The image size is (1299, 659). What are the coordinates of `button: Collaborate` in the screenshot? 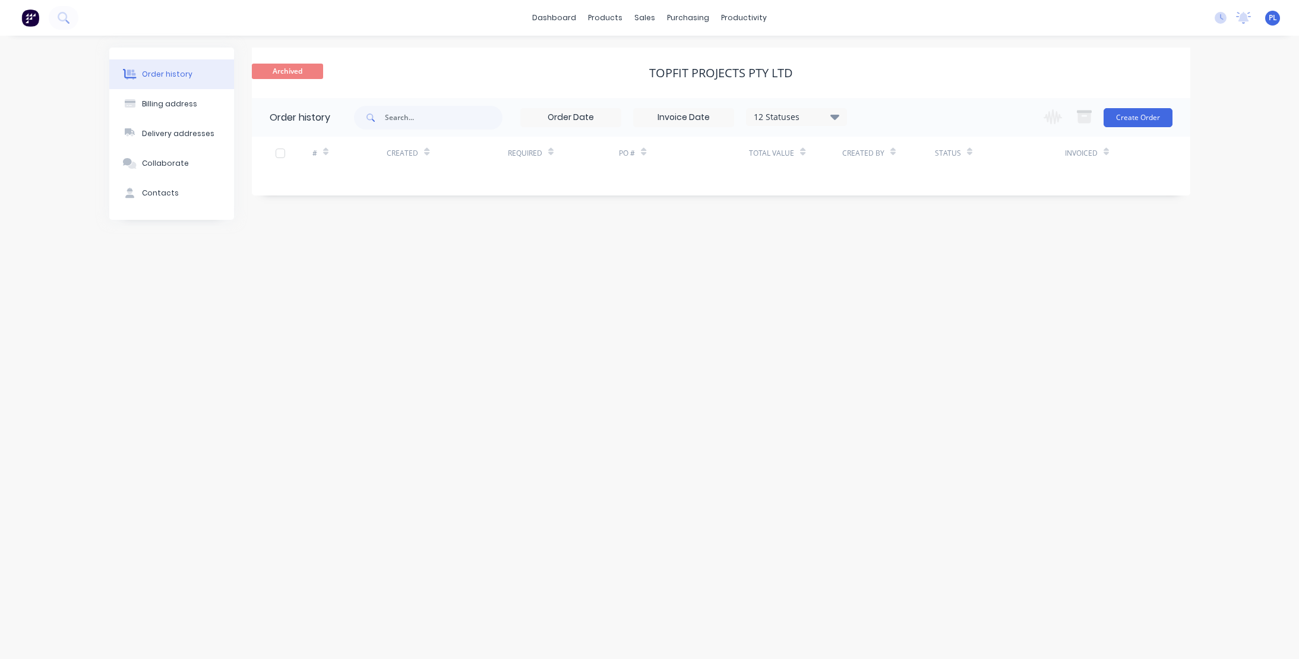 It's located at (172, 163).